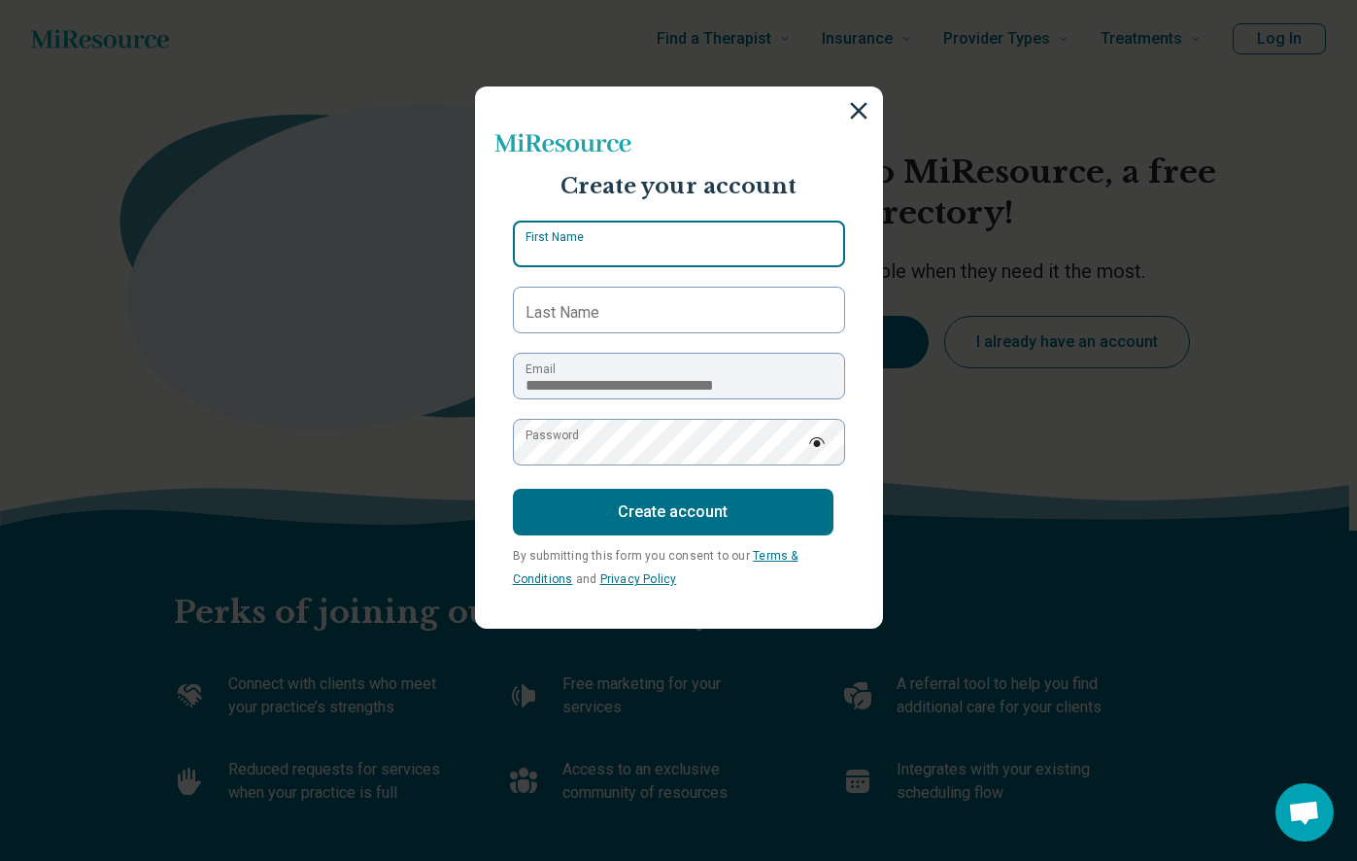 The width and height of the screenshot is (1357, 861). I want to click on label: First Name, so click(555, 237).